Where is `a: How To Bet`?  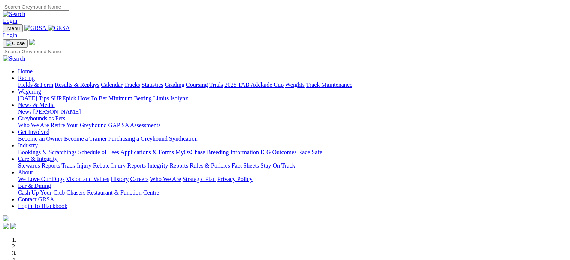
a: How To Bet is located at coordinates (93, 98).